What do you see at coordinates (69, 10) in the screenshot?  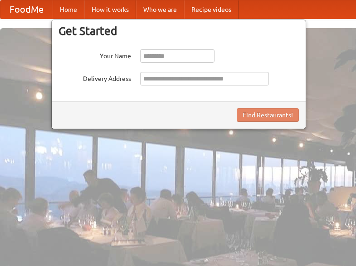 I see `a: Home` at bounding box center [69, 10].